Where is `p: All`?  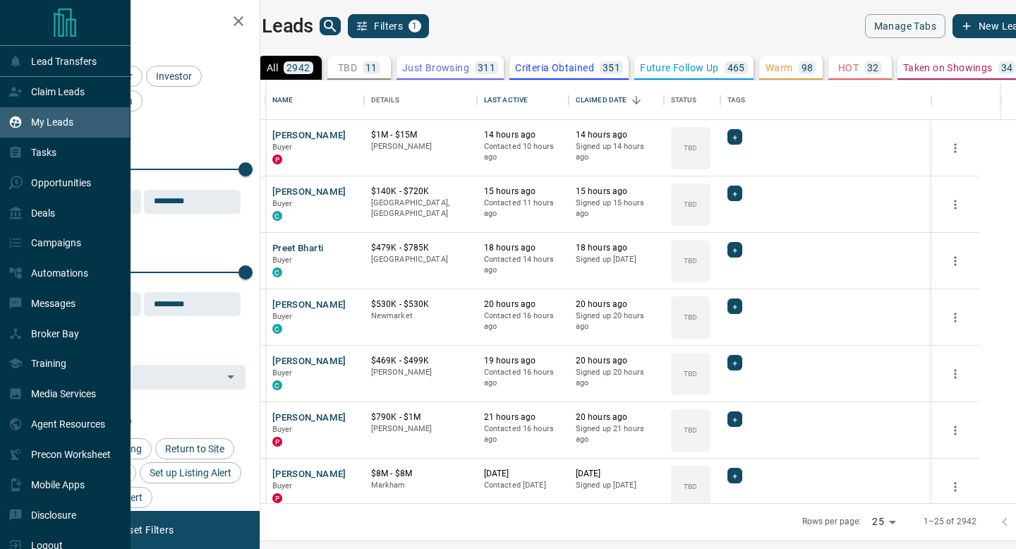
p: All is located at coordinates (272, 68).